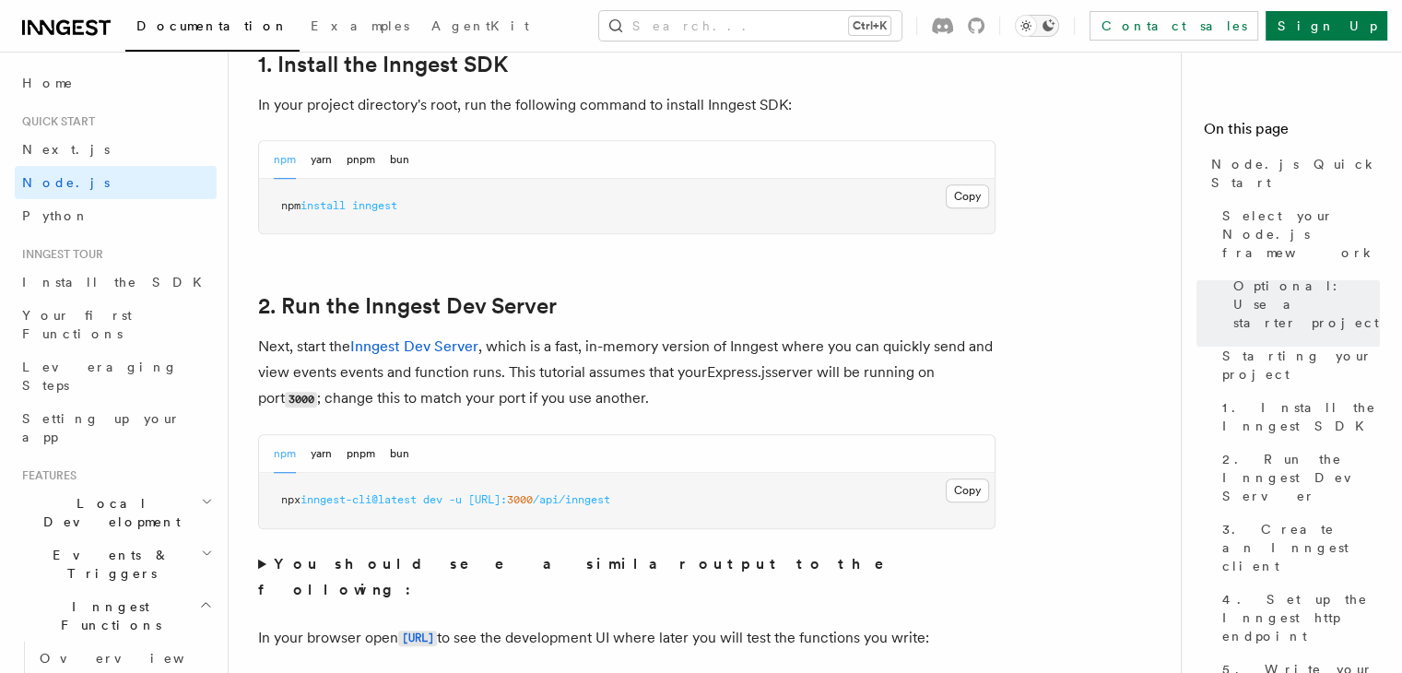 This screenshot has height=673, width=1402. What do you see at coordinates (55, 216) in the screenshot?
I see `span: Python` at bounding box center [55, 216].